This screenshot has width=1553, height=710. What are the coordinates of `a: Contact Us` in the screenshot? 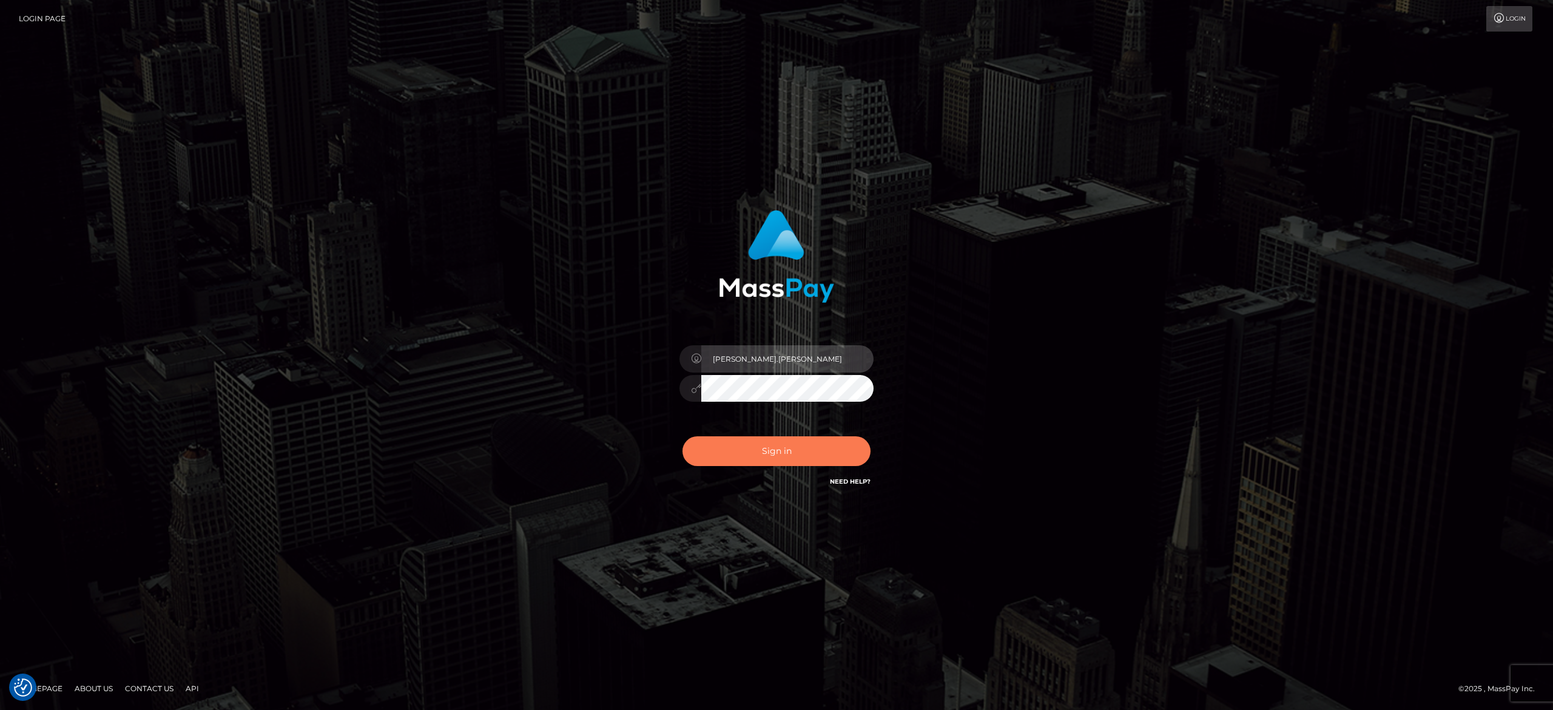 It's located at (149, 688).